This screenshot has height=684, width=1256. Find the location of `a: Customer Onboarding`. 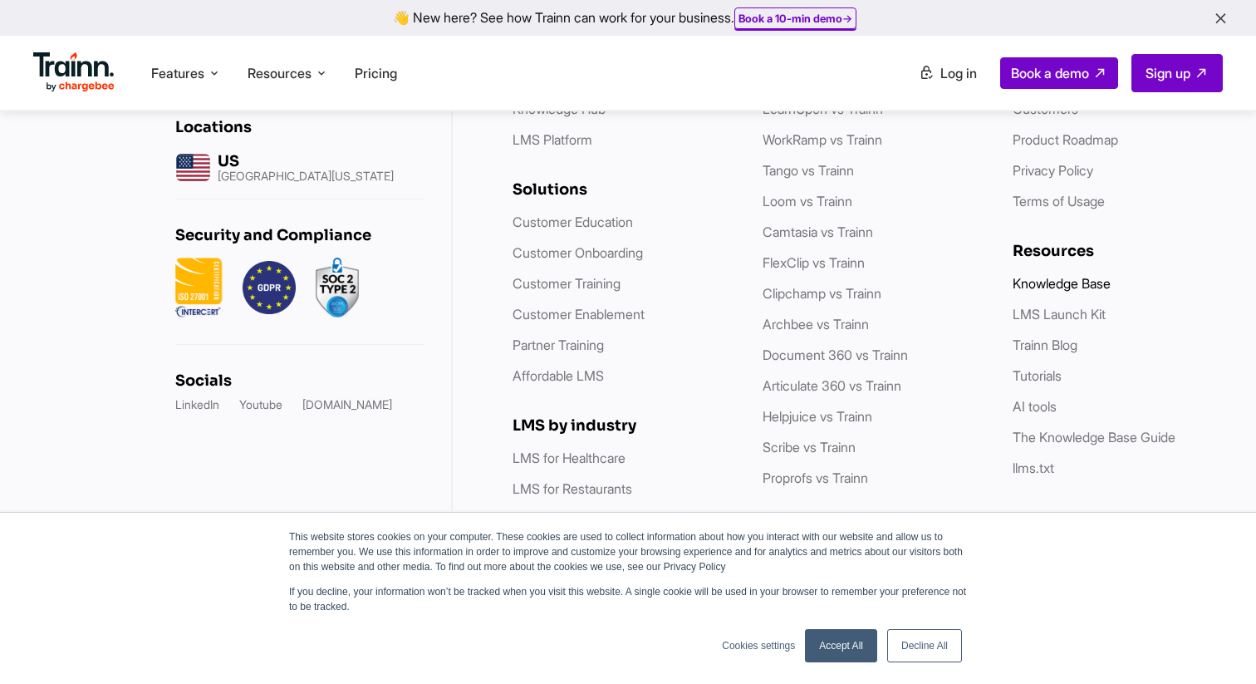

a: Customer Onboarding is located at coordinates (577, 253).